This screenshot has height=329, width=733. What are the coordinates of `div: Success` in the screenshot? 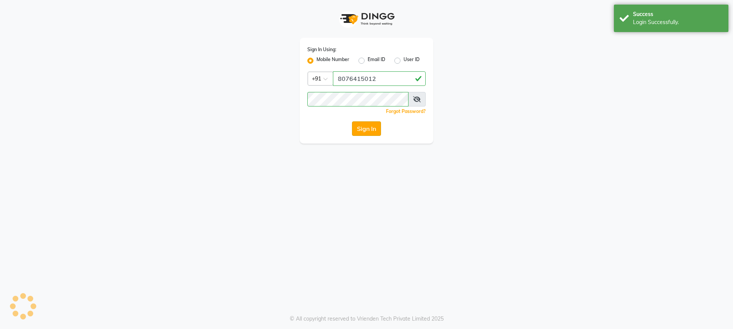 It's located at (678, 14).